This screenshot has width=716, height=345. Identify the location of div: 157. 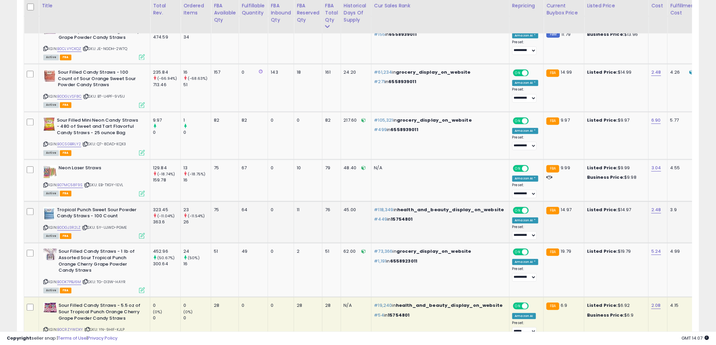
(224, 73).